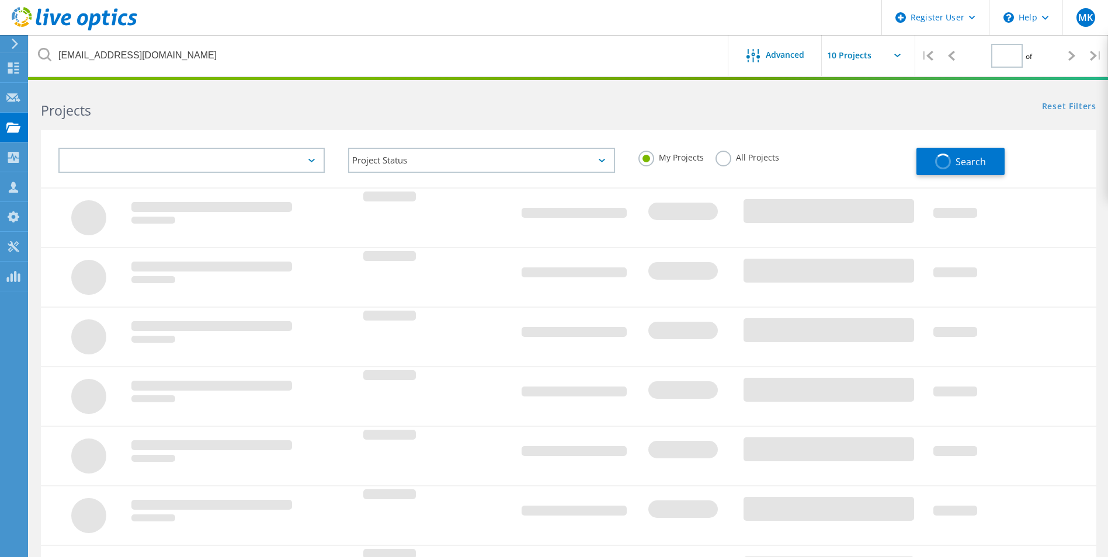  I want to click on span: MK, so click(1085, 18).